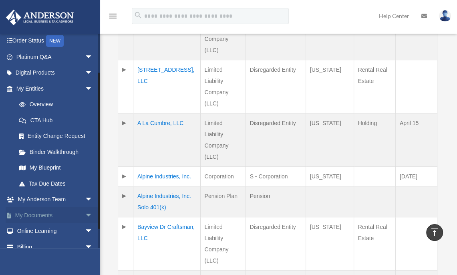 This screenshot has height=275, width=457. What do you see at coordinates (55, 200) in the screenshot?
I see `a: My Anderson Teamarrow_drop_down` at bounding box center [55, 200].